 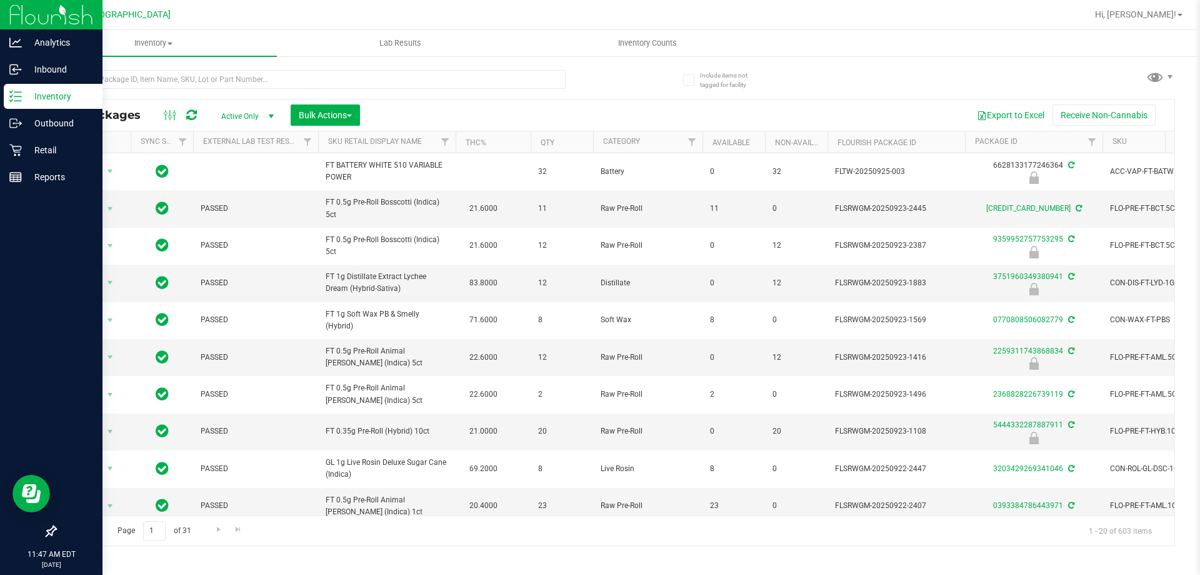 I want to click on a: Go to the next page, so click(x=218, y=529).